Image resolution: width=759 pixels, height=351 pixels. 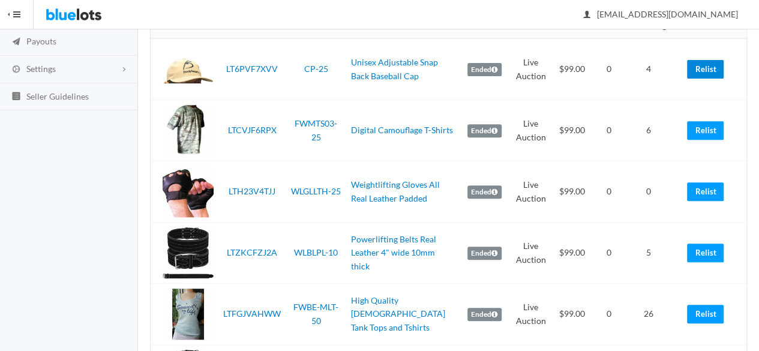 What do you see at coordinates (395, 191) in the screenshot?
I see `a: Weightlifting Gloves All Real Leather Padded` at bounding box center [395, 191].